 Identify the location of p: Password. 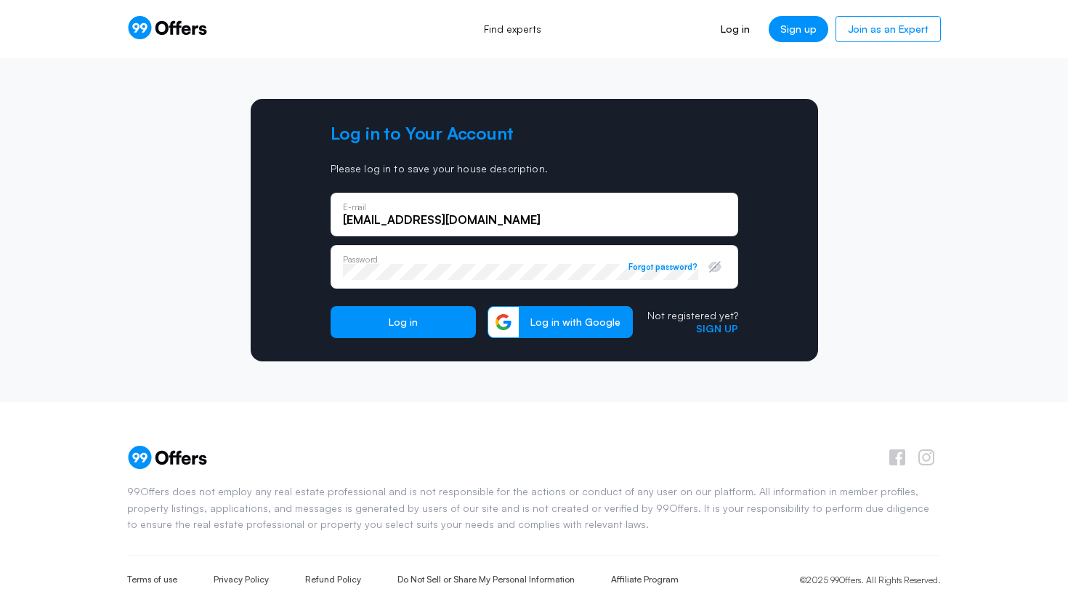
(361, 259).